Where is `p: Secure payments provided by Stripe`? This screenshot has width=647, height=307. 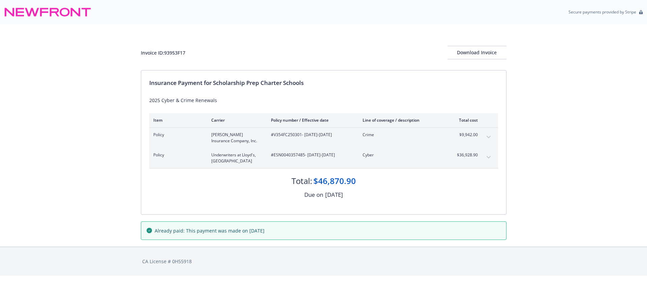
p: Secure payments provided by Stripe is located at coordinates (602, 12).